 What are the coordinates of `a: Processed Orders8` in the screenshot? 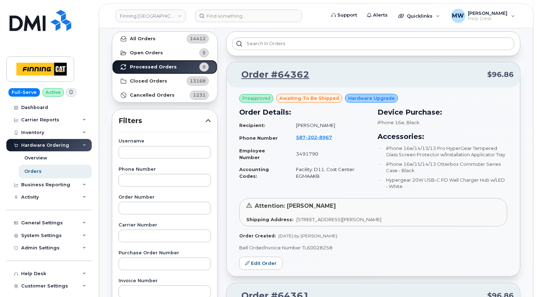 It's located at (165, 67).